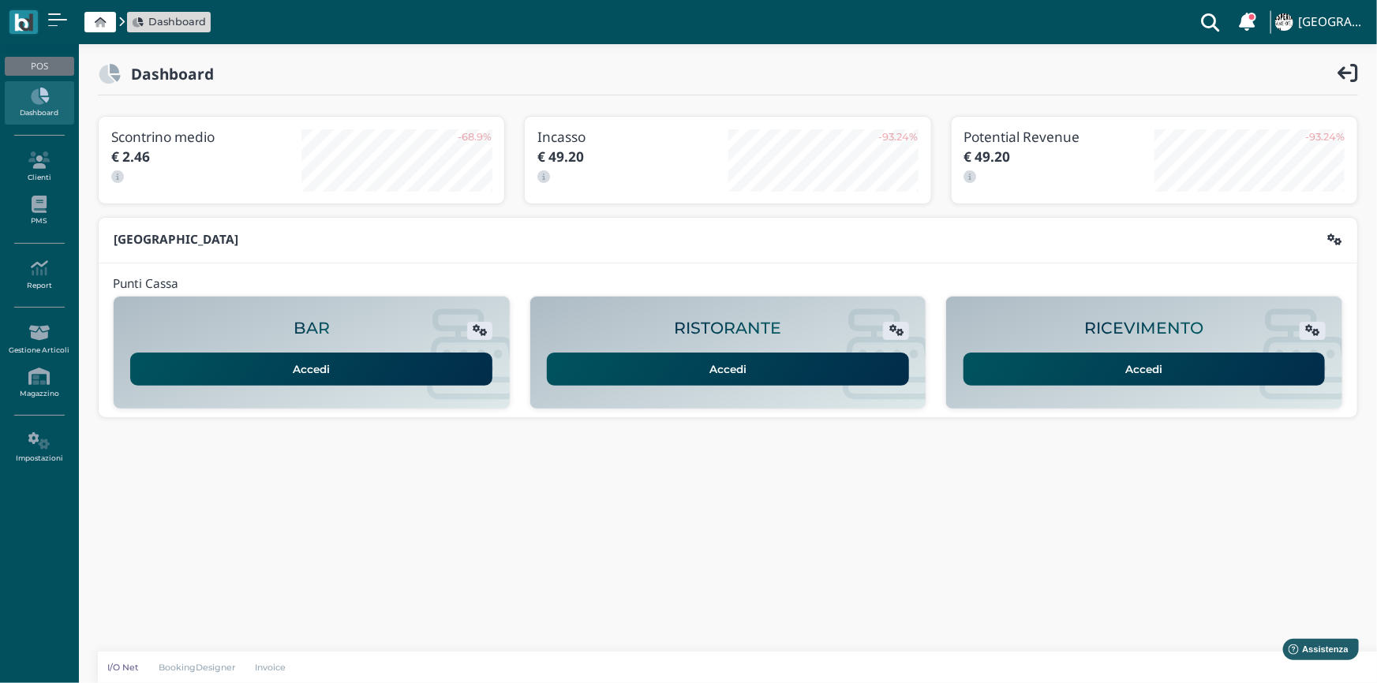 This screenshot has width=1377, height=683. Describe the element at coordinates (39, 383) in the screenshot. I see `a: Magazzino` at that location.